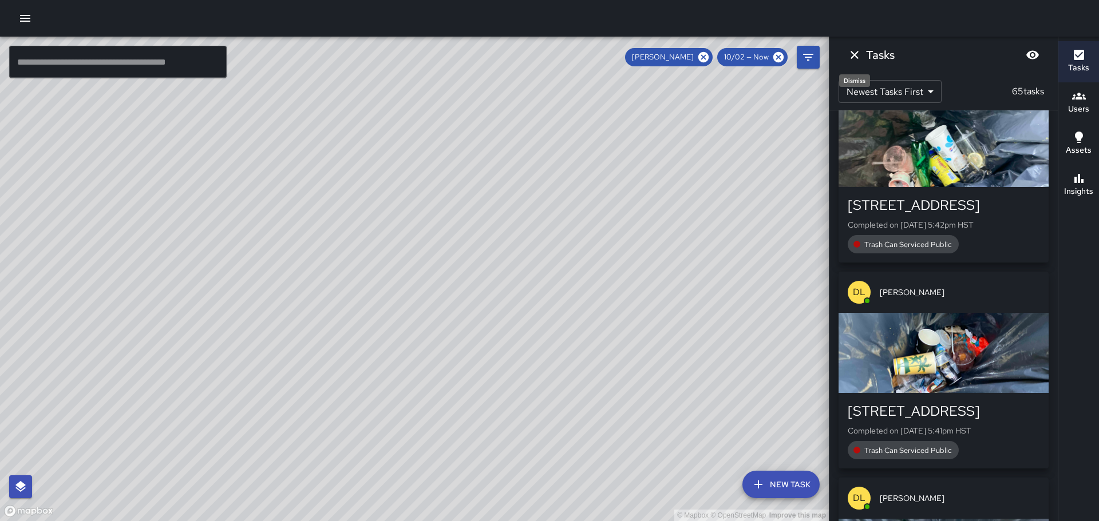  I want to click on h6: Assets, so click(1078, 151).